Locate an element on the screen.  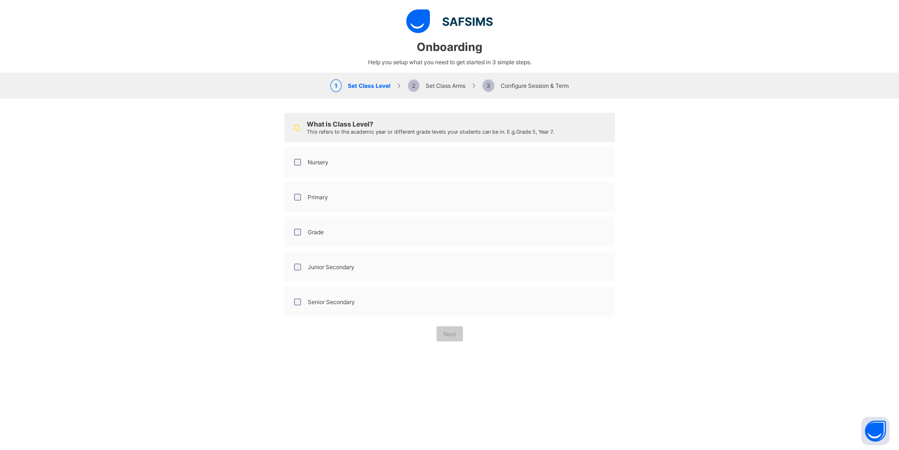
span: Set Class Level is located at coordinates (360, 85).